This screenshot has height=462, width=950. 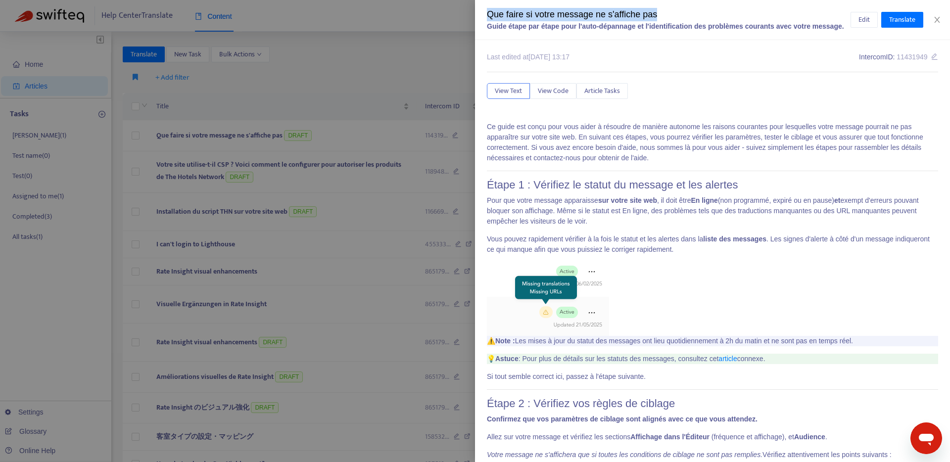 What do you see at coordinates (809, 437) in the screenshot?
I see `b: Audience` at bounding box center [809, 437].